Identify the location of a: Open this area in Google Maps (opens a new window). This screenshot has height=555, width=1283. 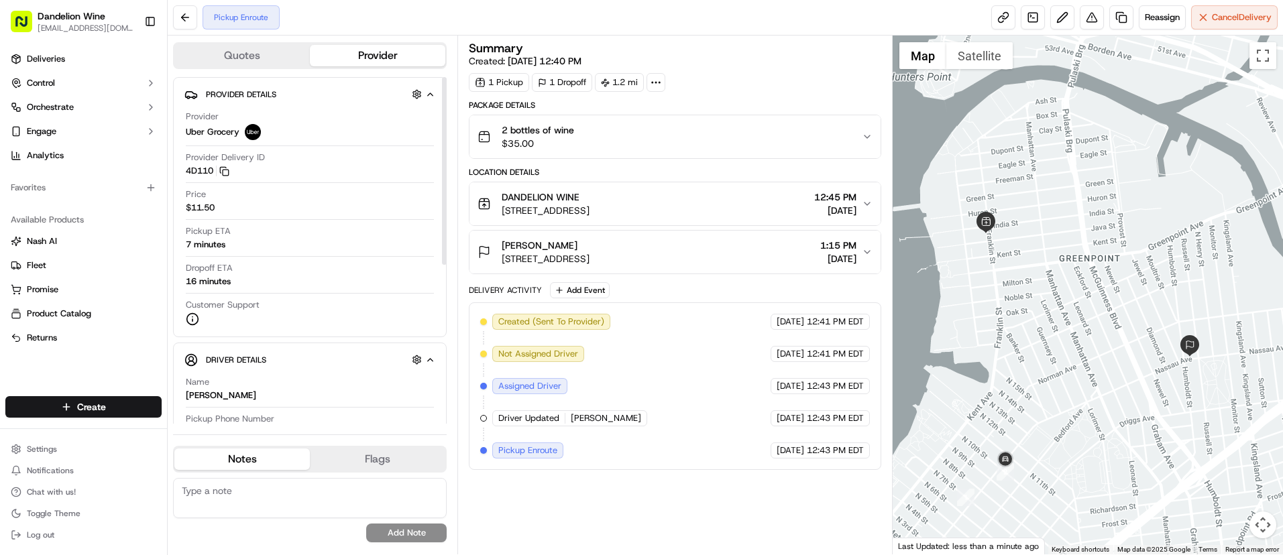
(918, 546).